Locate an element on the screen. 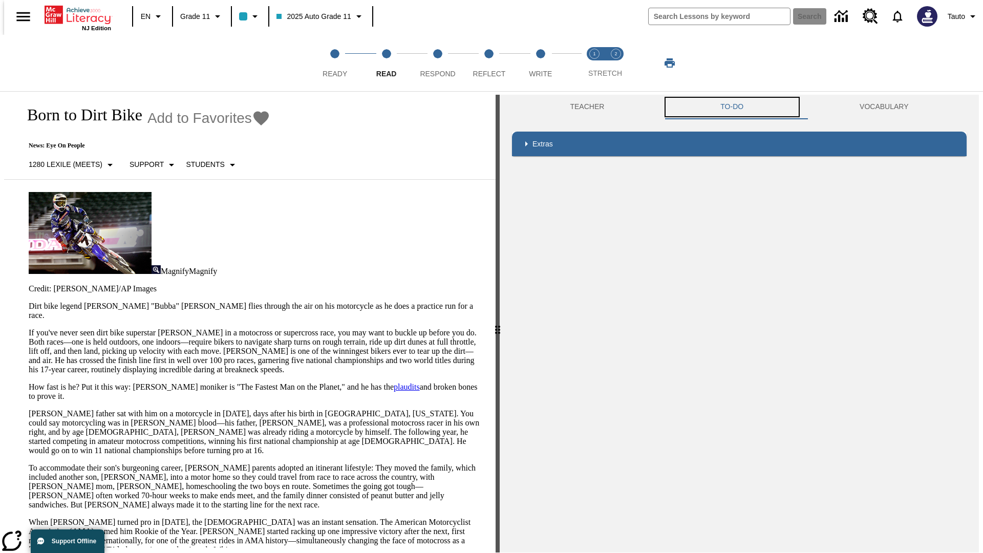  img: Motocross racer James Stewart flies through the air on his dirt bike. is located at coordinates (90, 233).